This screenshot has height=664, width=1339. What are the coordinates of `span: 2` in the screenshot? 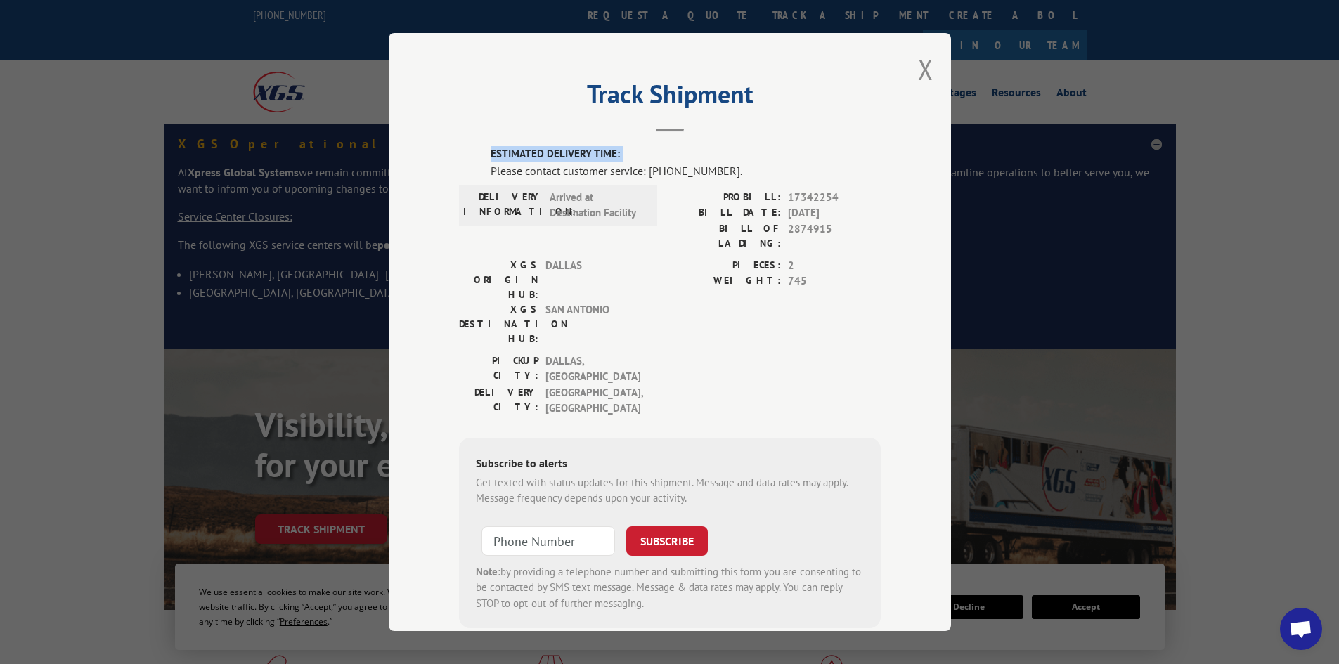 It's located at (834, 266).